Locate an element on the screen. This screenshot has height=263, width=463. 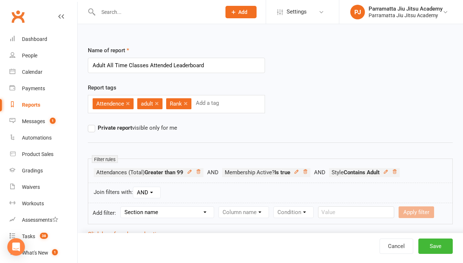
div: Product Sales is located at coordinates (38, 154).